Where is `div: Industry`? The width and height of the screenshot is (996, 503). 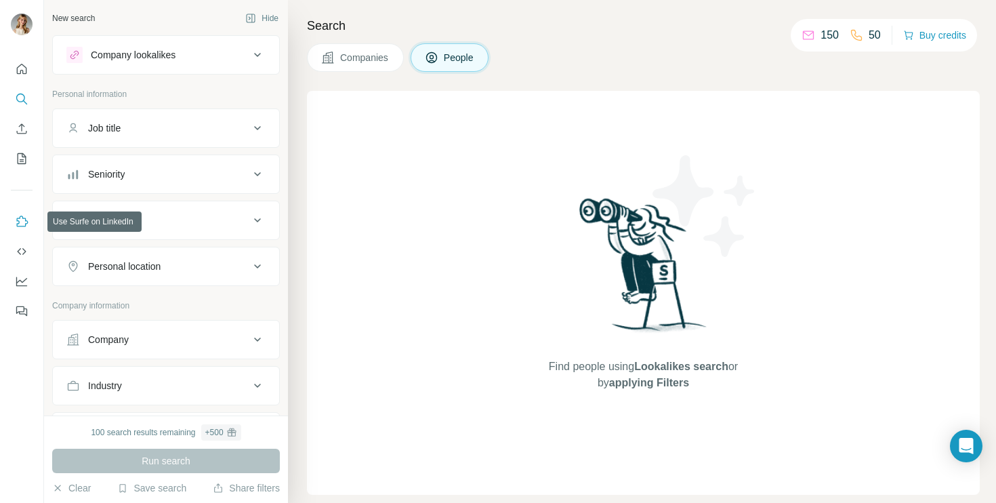 div: Industry is located at coordinates (105, 385).